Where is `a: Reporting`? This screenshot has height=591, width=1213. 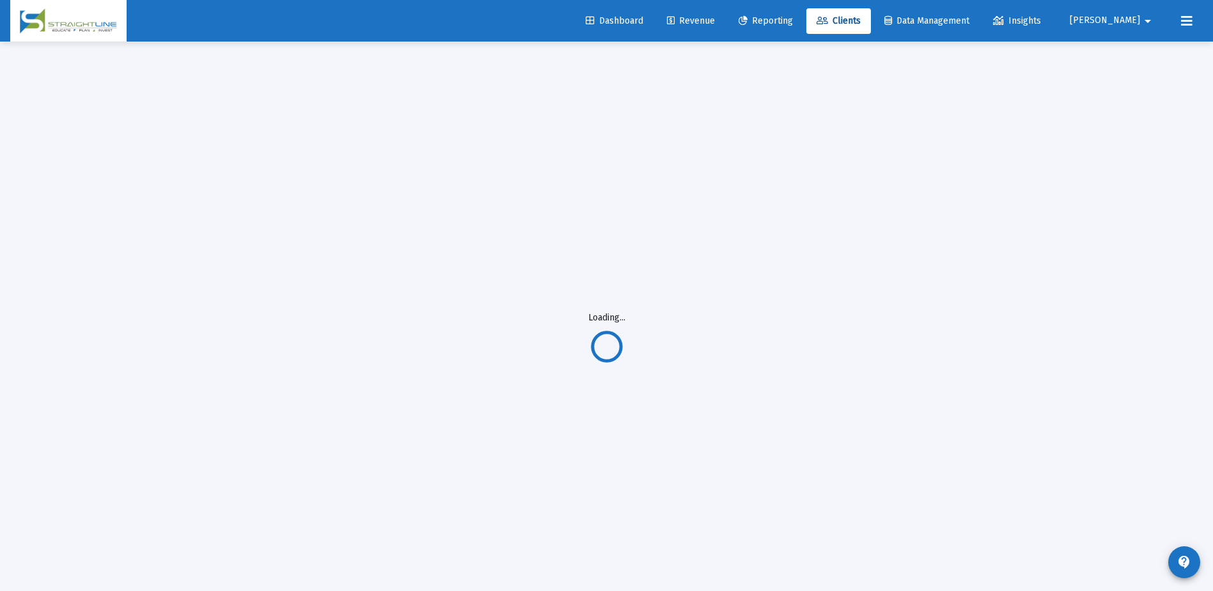 a: Reporting is located at coordinates (766, 21).